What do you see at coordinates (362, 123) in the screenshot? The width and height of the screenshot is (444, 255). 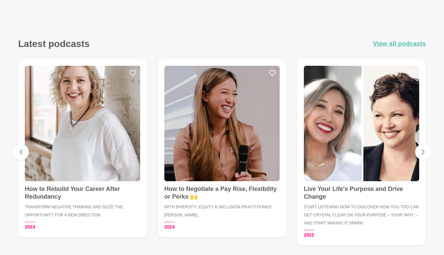 I see `img: Live Your Life's Purpose and Drive Change` at bounding box center [362, 123].